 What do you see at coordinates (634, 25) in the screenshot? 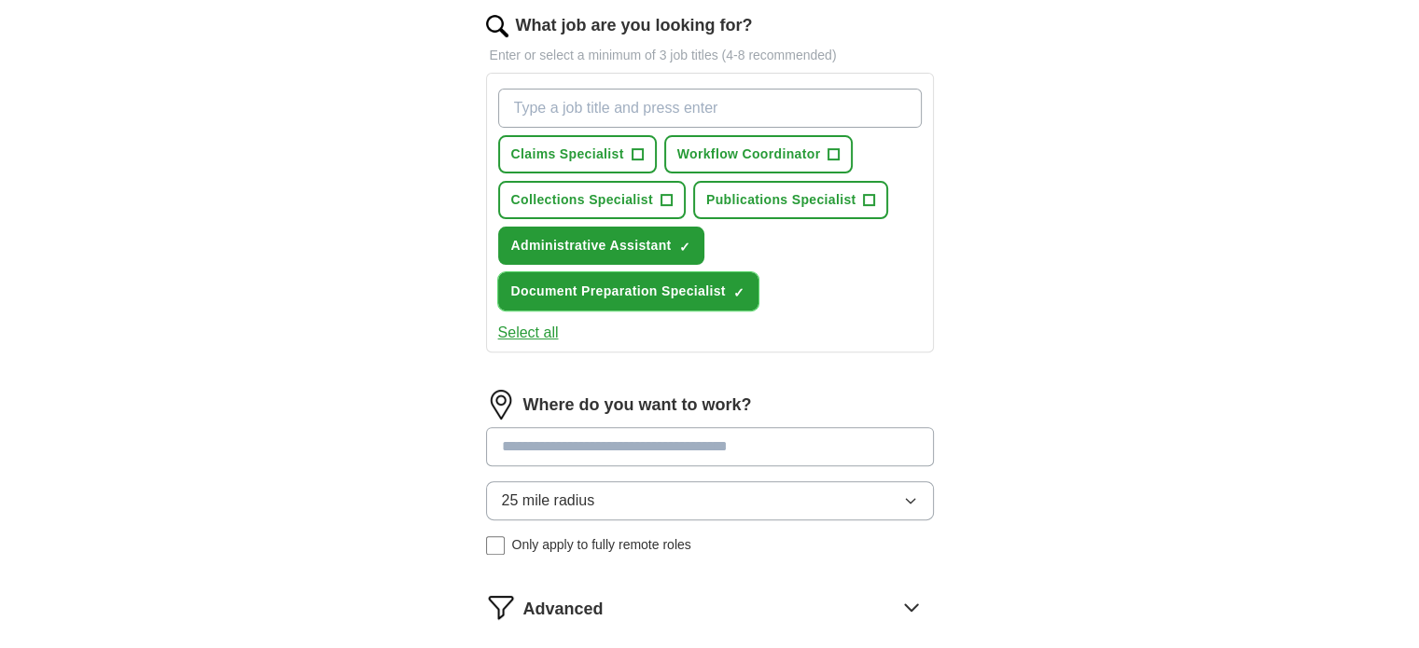
I see `label: What job are you looking for?` at bounding box center [634, 25].